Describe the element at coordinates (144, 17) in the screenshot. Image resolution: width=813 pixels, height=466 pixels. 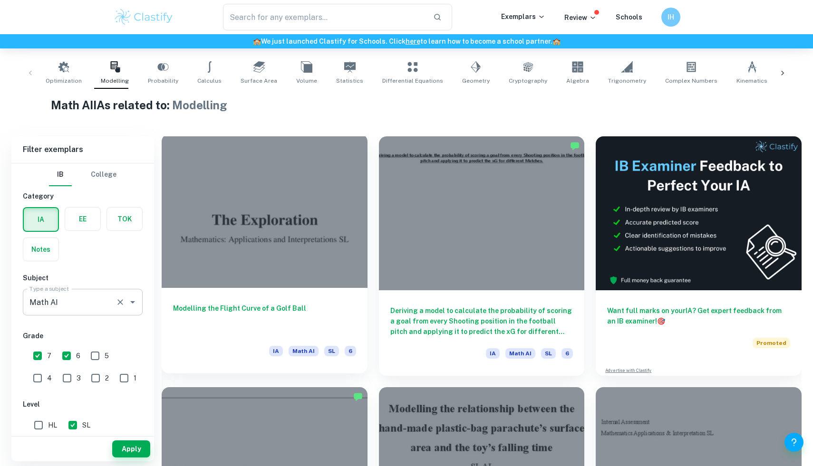
I see `a: Clastify logo` at that location.